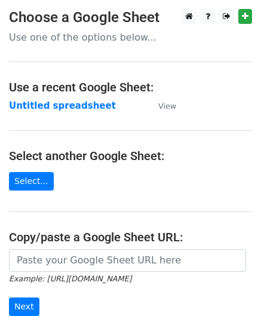 This screenshot has width=261, height=316. I want to click on h3: Choose a Google Sheet, so click(130, 17).